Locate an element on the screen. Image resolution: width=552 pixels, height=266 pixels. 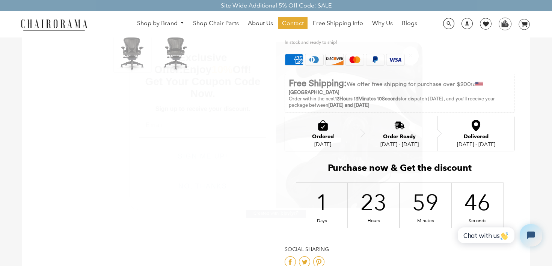
button: Chat with us👋 is located at coordinates (36, 18).